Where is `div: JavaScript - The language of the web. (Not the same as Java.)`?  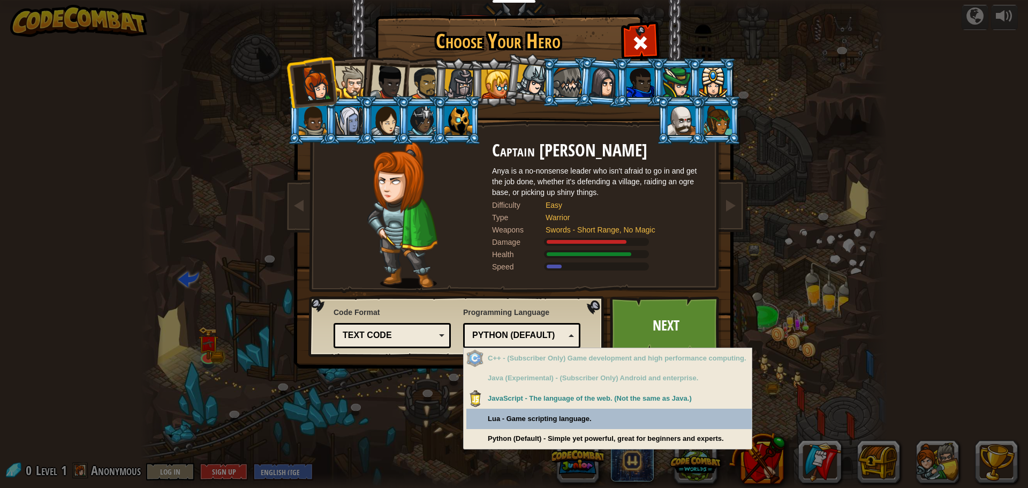 div: JavaScript - The language of the web. (Not the same as Java.) is located at coordinates (609, 398).